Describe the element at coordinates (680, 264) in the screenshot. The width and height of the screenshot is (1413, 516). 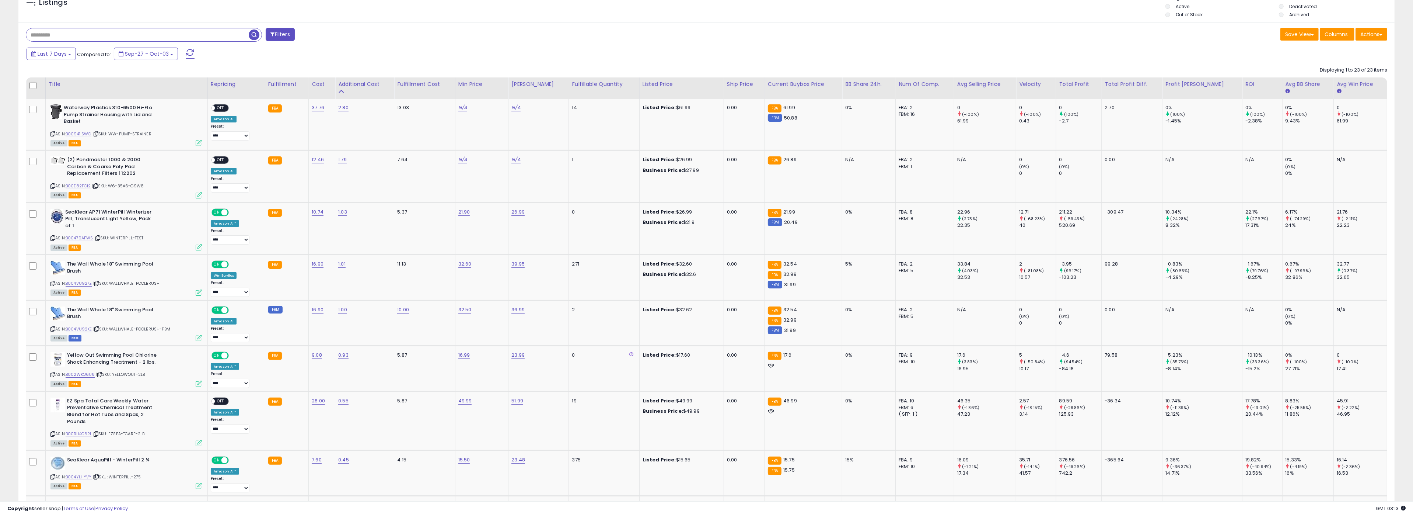
I see `div: $32.60` at that location.